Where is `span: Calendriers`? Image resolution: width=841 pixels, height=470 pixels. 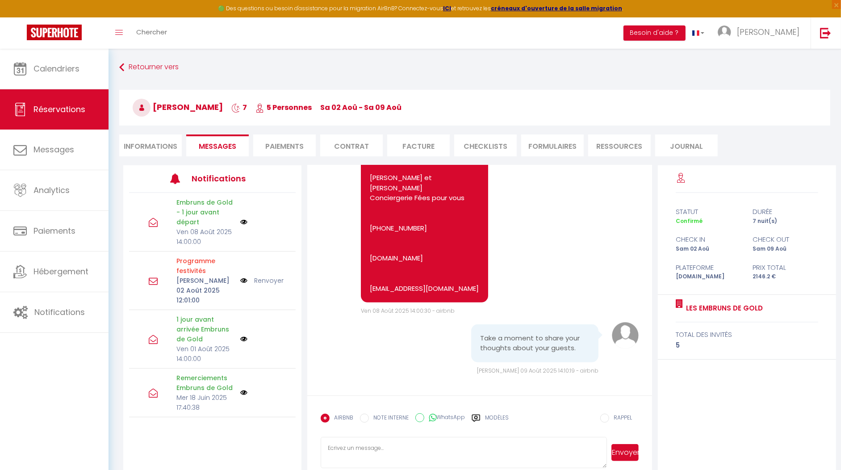
span: Calendriers is located at coordinates (56, 68).